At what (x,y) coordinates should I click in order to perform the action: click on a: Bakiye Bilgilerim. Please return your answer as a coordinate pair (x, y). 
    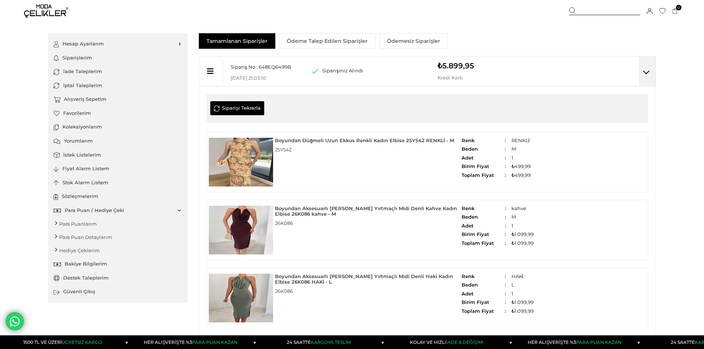
    Looking at the image, I should click on (118, 264).